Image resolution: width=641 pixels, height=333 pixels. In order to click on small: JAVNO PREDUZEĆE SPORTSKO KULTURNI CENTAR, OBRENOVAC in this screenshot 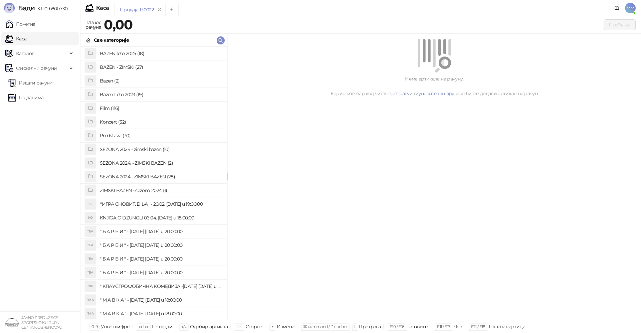, I will do `click(41, 322)`.